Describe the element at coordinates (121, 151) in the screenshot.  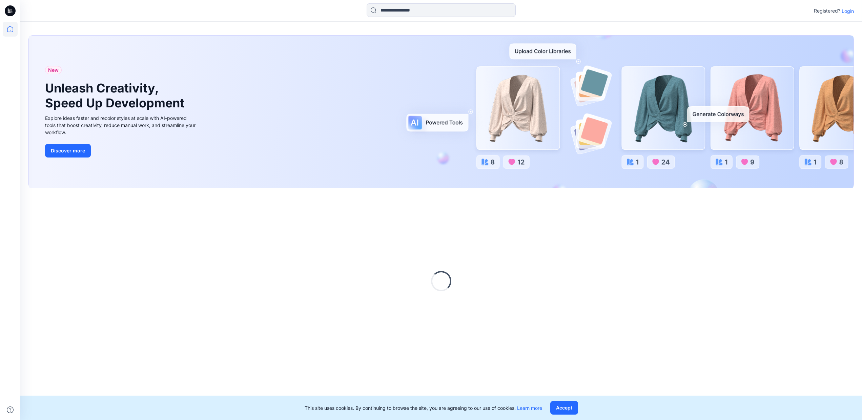
I see `a: Discover more` at that location.